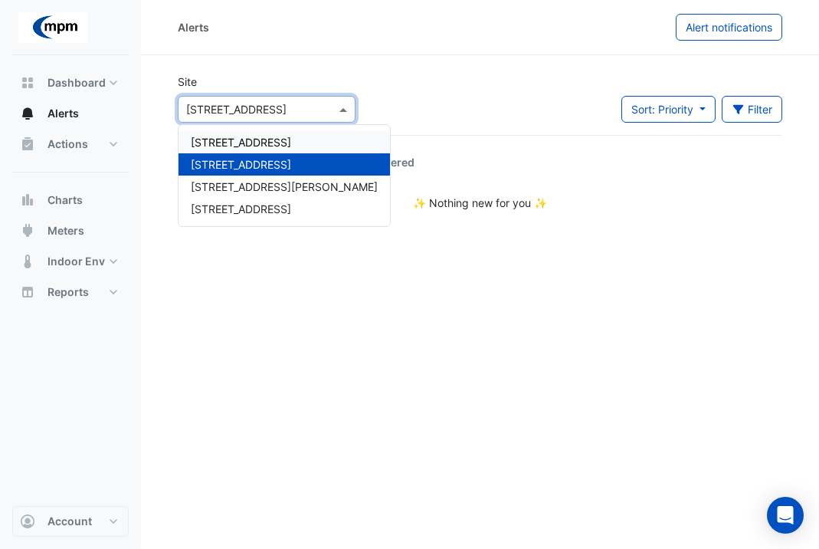 The width and height of the screenshot is (819, 549). I want to click on button: Charts, so click(70, 200).